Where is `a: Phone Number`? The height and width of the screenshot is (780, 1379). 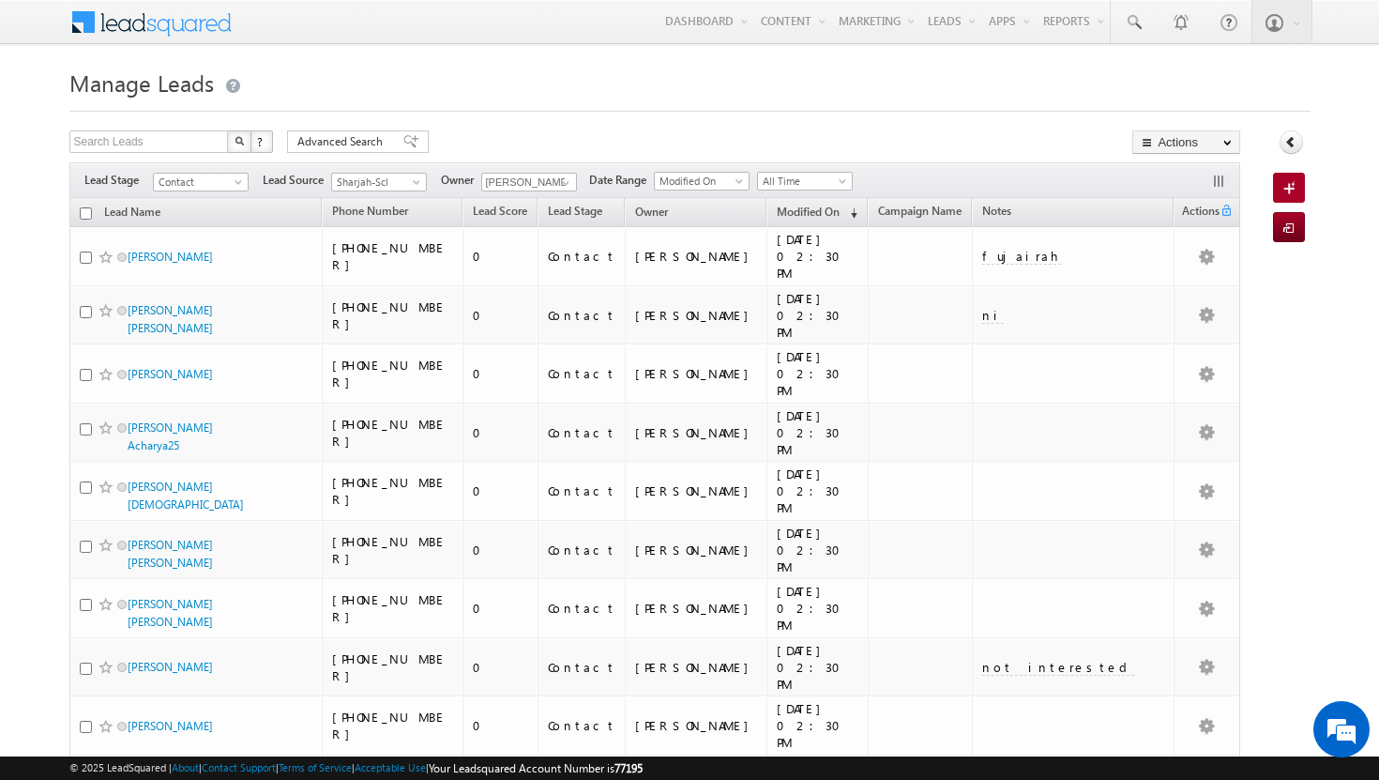
a: Phone Number is located at coordinates (370, 213).